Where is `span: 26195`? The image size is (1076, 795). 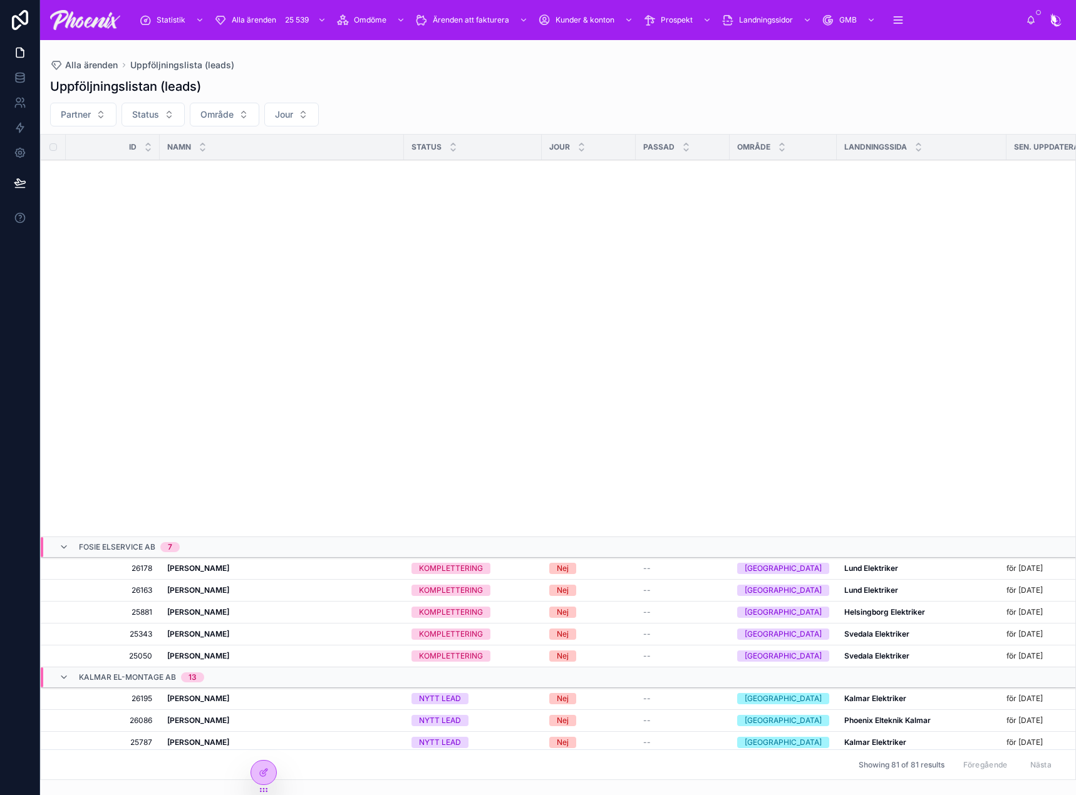
span: 26195 is located at coordinates (116, 699).